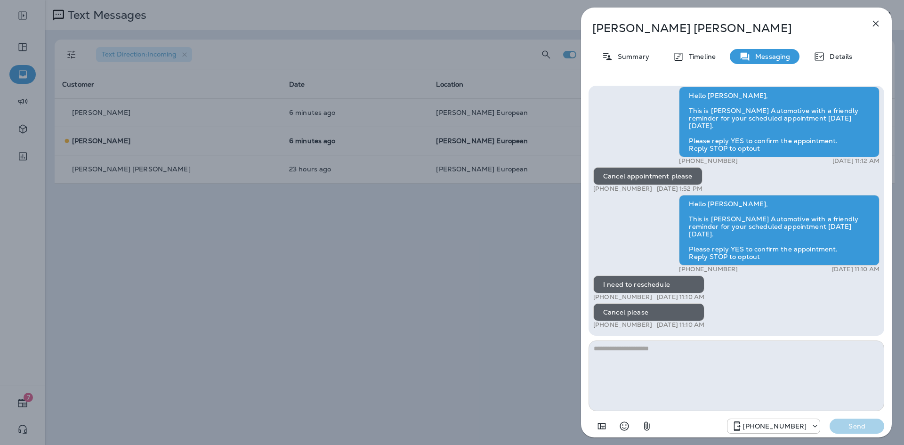 This screenshot has height=445, width=904. I want to click on button: Add in a premade template, so click(602, 426).